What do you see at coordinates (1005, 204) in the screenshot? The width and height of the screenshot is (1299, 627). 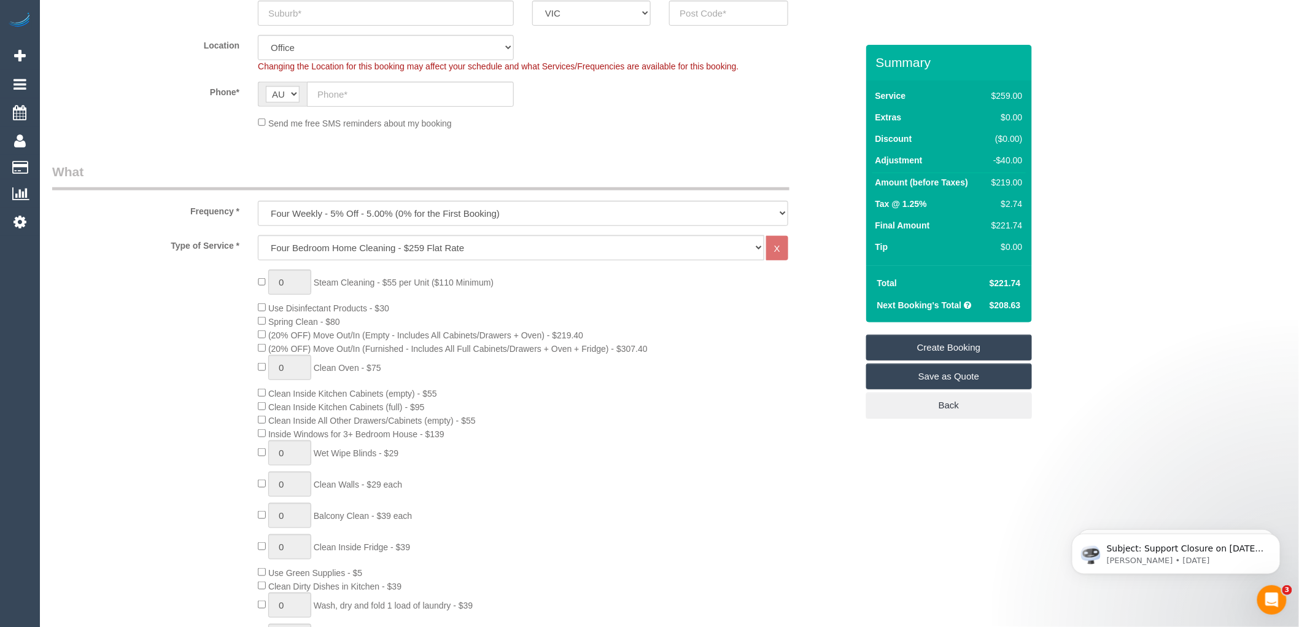 I see `div: $2.74` at bounding box center [1005, 204].